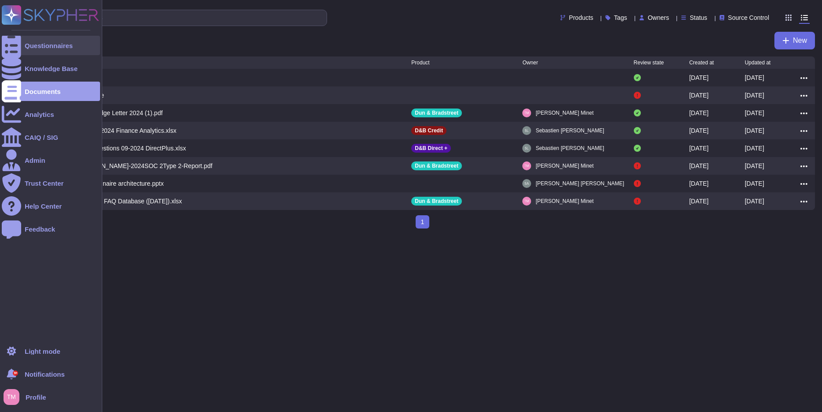 This screenshot has height=412, width=822. Describe the element at coordinates (659, 18) in the screenshot. I see `span: Owners` at that location.